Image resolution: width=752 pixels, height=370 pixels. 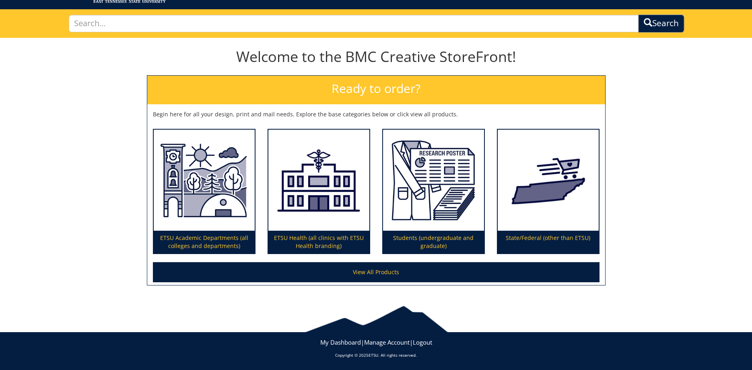 What do you see at coordinates (340, 342) in the screenshot?
I see `a: My Dashboard` at bounding box center [340, 342].